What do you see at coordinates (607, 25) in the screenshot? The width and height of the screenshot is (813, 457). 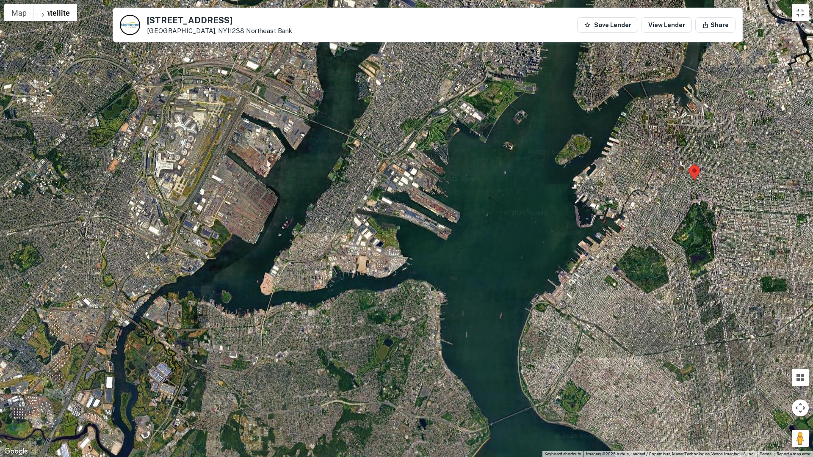 I see `button: Save Lender` at bounding box center [607, 25].